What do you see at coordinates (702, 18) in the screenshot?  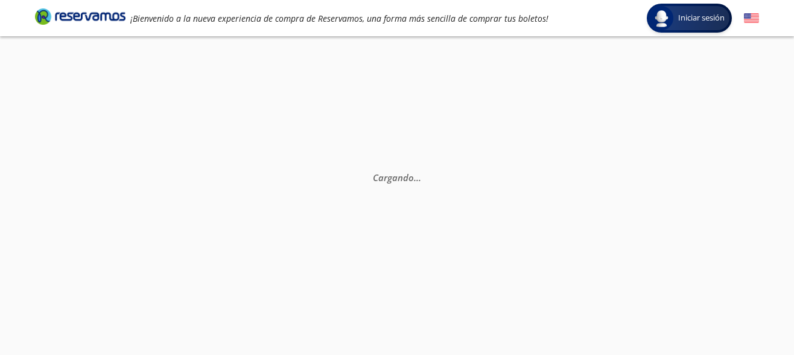 I see `span: Iniciar sesión` at bounding box center [702, 18].